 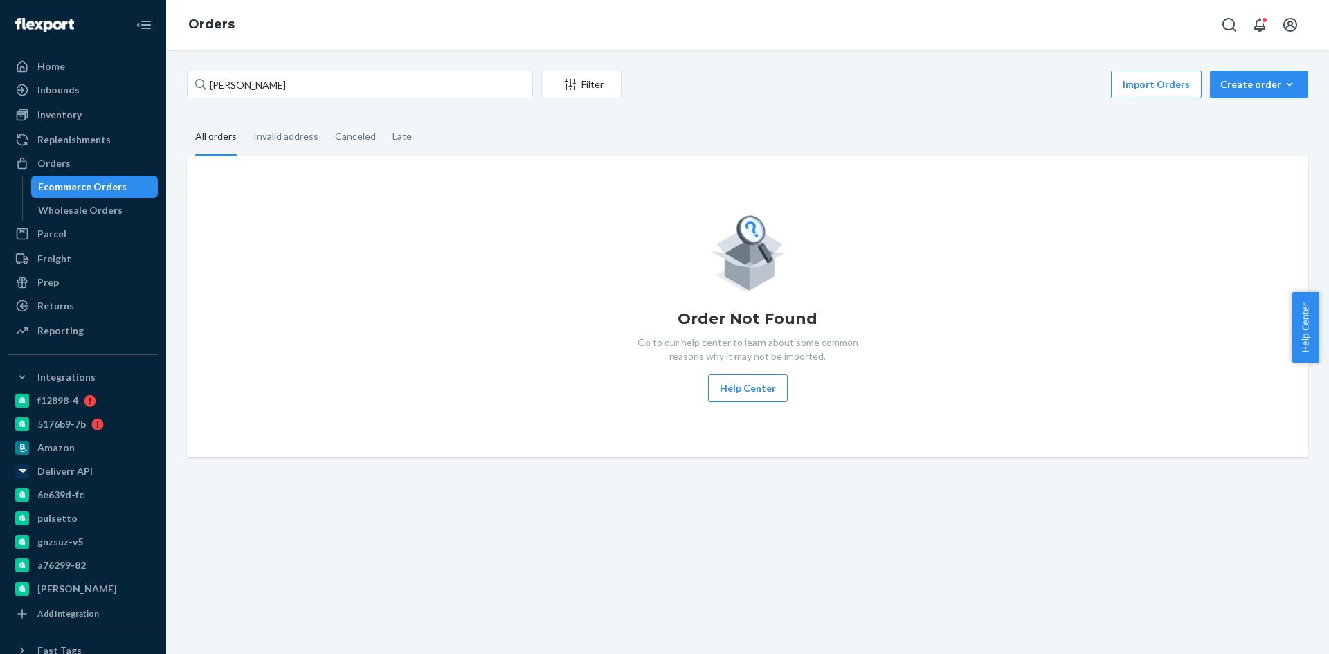 I want to click on div: Inventory, so click(x=60, y=115).